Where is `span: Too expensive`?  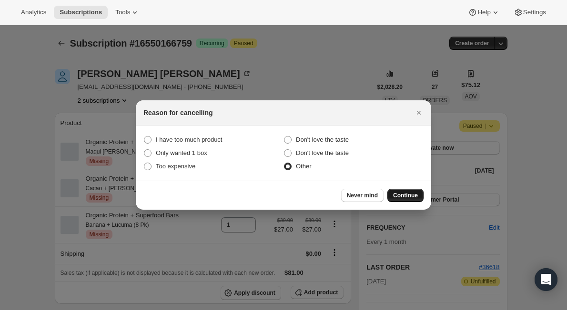
span: Too expensive is located at coordinates (175, 166).